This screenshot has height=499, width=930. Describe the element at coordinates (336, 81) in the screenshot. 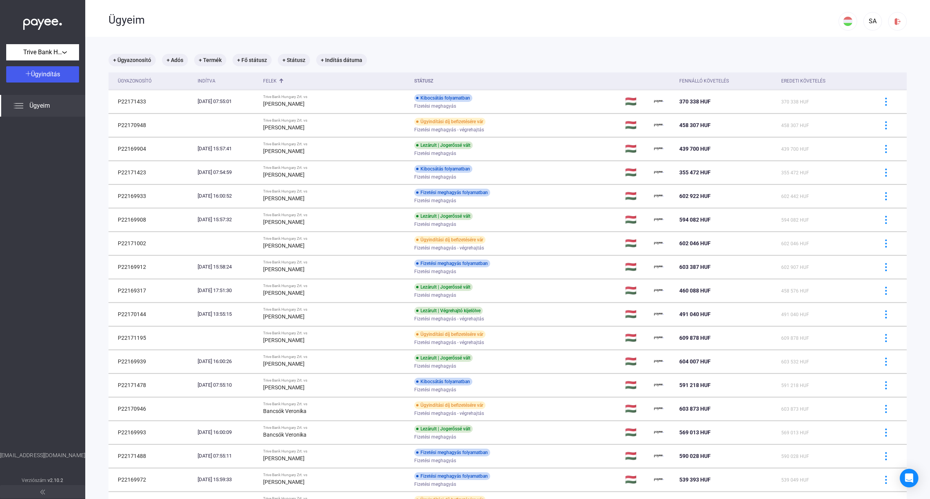

I see `div: Felek` at that location.